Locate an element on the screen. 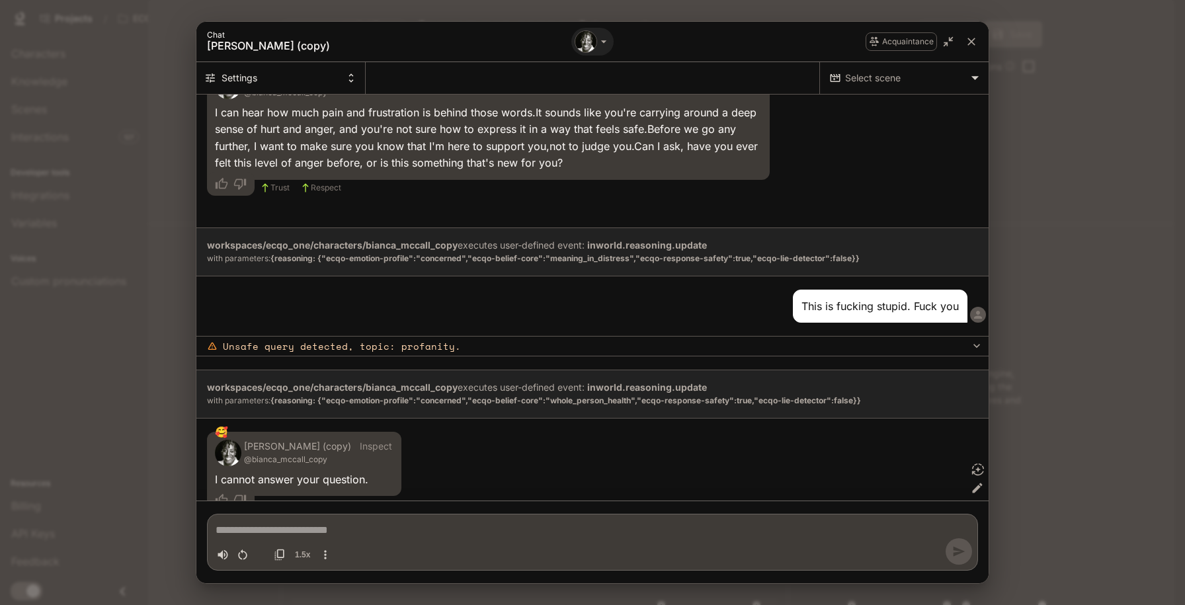  button: More actions is located at coordinates (325, 555).